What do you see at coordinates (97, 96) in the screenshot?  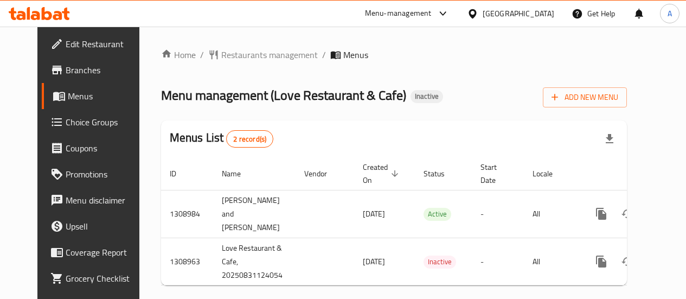 I see `a: Menus` at bounding box center [97, 96].